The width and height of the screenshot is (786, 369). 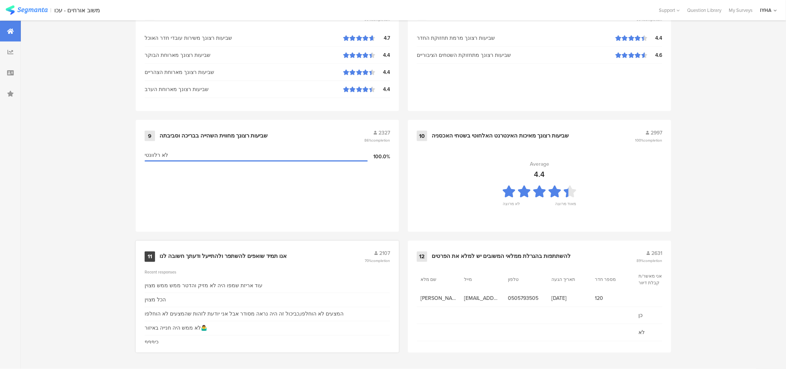 I want to click on div: שביעות רצונך מארוחת הצהריים, so click(x=244, y=72).